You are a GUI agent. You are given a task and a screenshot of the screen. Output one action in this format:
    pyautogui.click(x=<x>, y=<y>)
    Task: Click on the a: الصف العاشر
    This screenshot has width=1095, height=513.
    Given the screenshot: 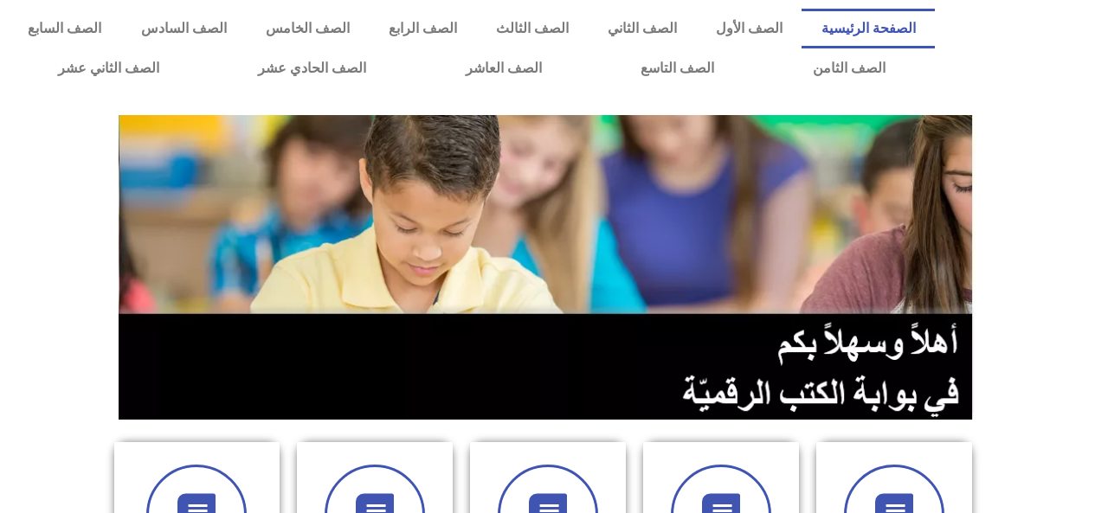 What is the action you would take?
    pyautogui.click(x=504, y=68)
    